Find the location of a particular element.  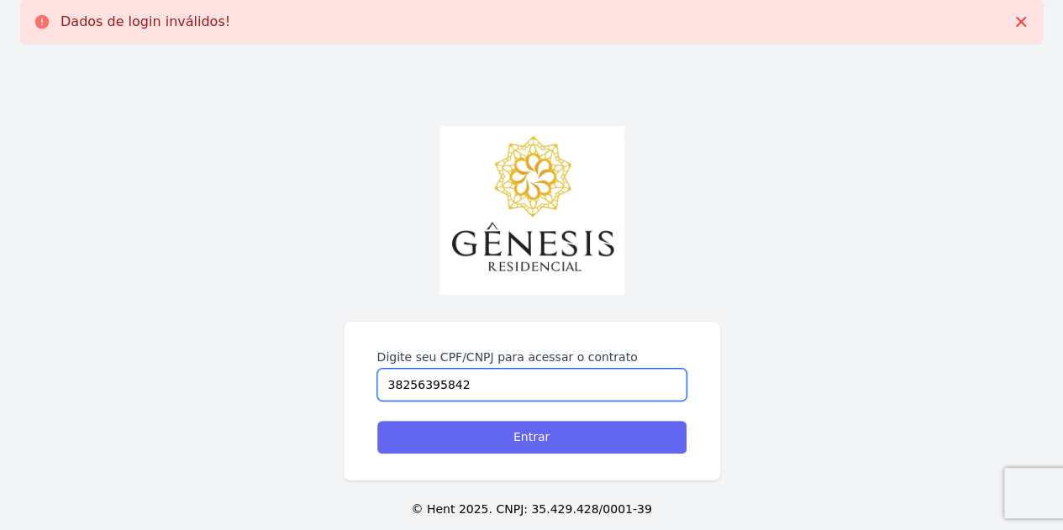

p: Dados de login inválidos! is located at coordinates (145, 22).